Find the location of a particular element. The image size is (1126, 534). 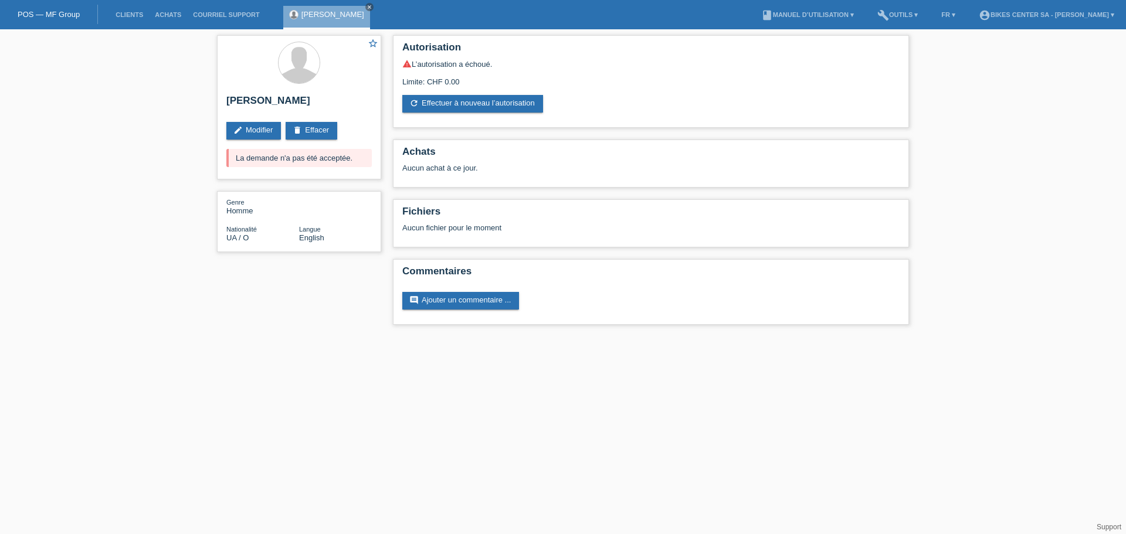

span: Langue is located at coordinates (310, 229).